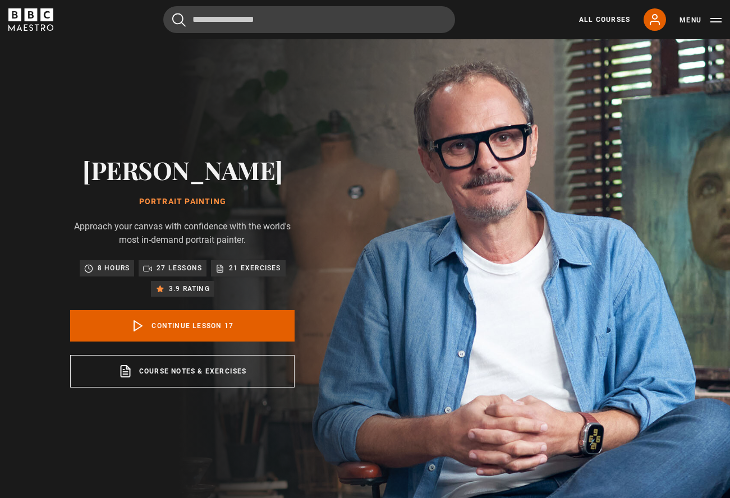 The image size is (730, 498). I want to click on a: Continue lesson 17, so click(182, 326).